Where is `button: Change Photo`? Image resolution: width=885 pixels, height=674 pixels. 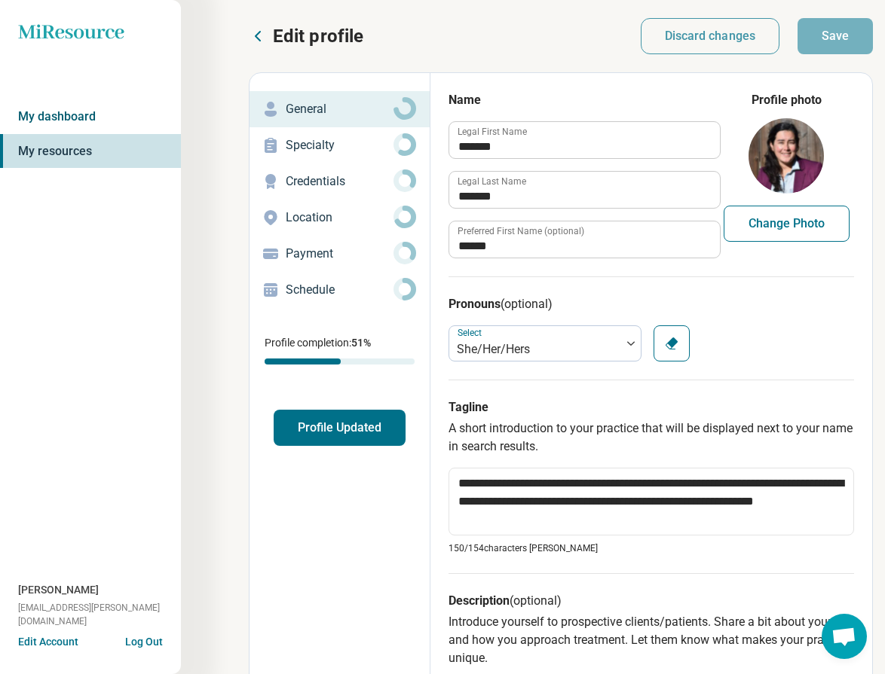 button: Change Photo is located at coordinates (786, 224).